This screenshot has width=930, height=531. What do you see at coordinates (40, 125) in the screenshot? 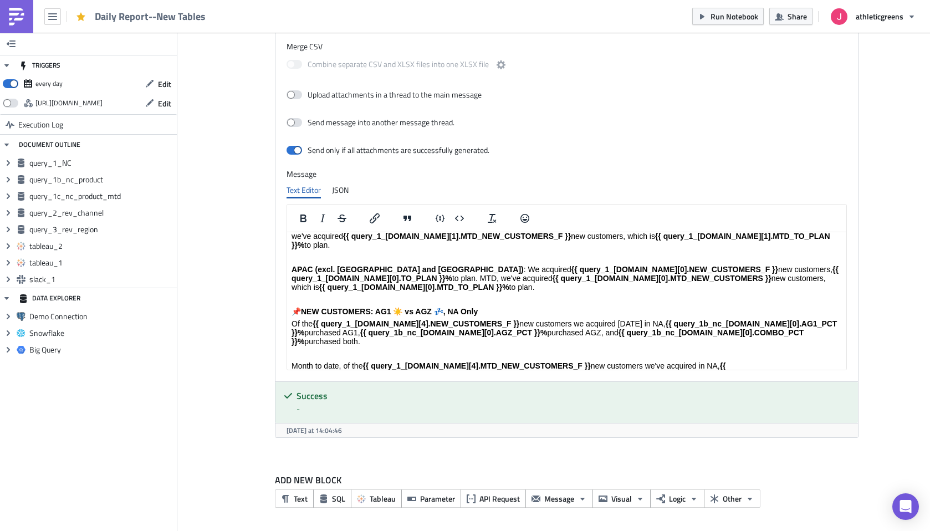
I see `span: Execution Log` at bounding box center [40, 125].